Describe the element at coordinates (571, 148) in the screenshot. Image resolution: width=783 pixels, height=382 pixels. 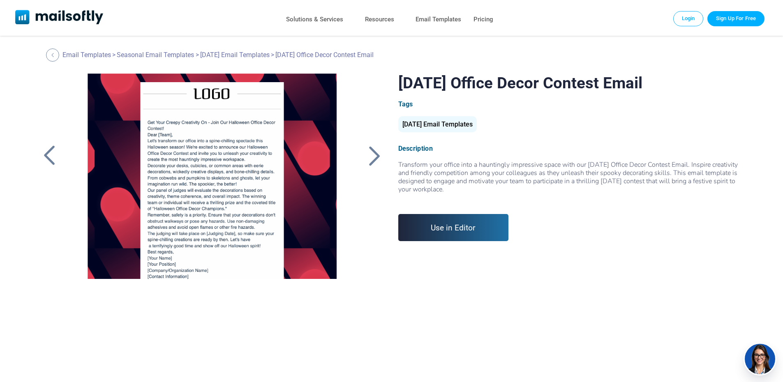
I see `div: Description` at that location.